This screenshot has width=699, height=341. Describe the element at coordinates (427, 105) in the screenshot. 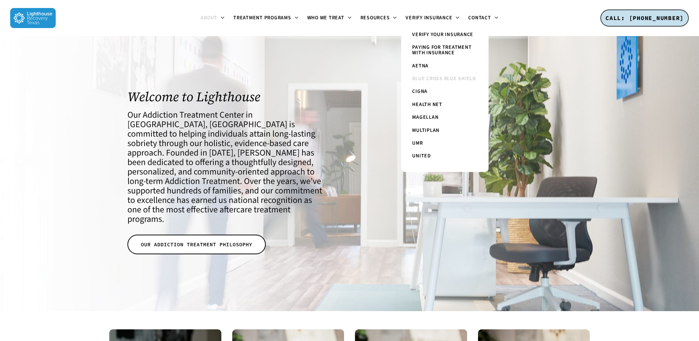

I see `span: Health Net` at that location.